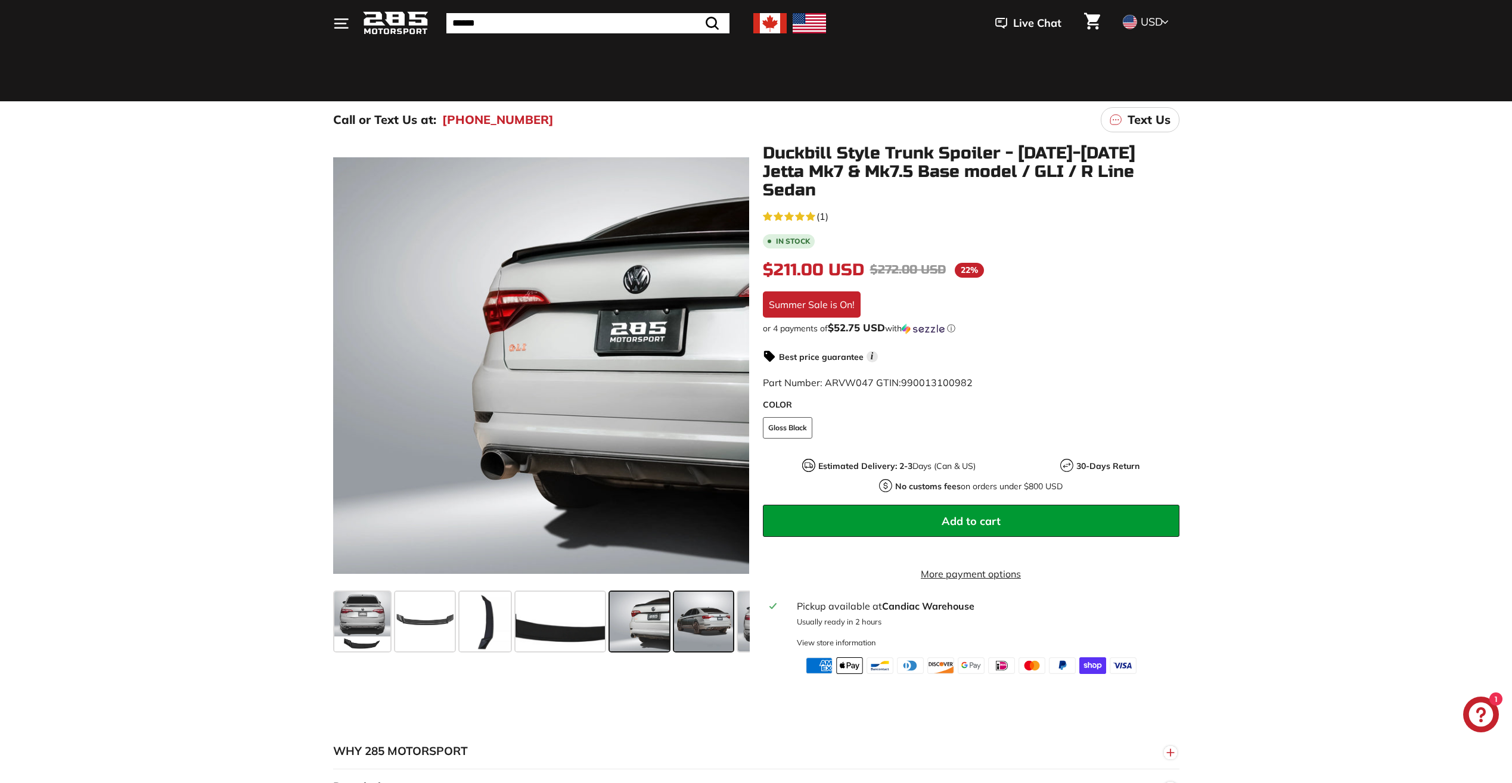  Describe the element at coordinates (971, 328) in the screenshot. I see `div: or 4 payments of with` at that location.